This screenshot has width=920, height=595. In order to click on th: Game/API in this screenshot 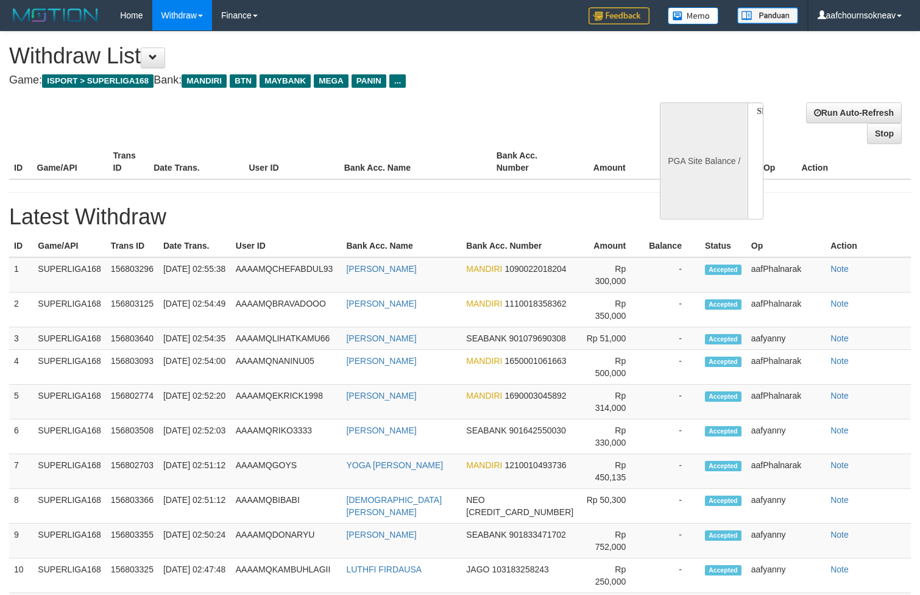, I will do `click(69, 246)`.